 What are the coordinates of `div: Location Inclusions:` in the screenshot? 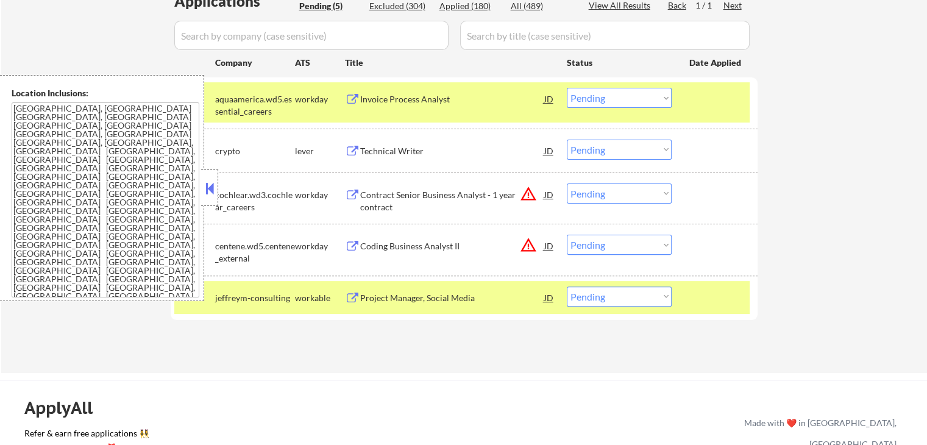 It's located at (105, 93).